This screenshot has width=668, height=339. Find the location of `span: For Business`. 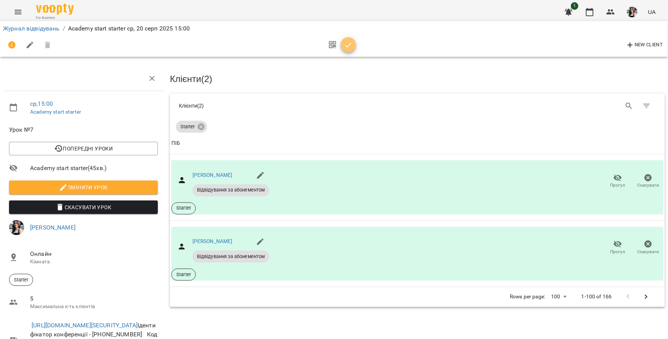

span: For Business is located at coordinates (55, 18).